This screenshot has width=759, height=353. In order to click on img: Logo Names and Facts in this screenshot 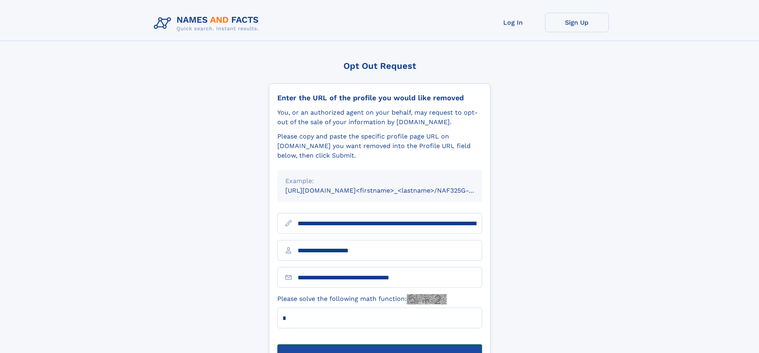, I will do `click(208, 24)`.